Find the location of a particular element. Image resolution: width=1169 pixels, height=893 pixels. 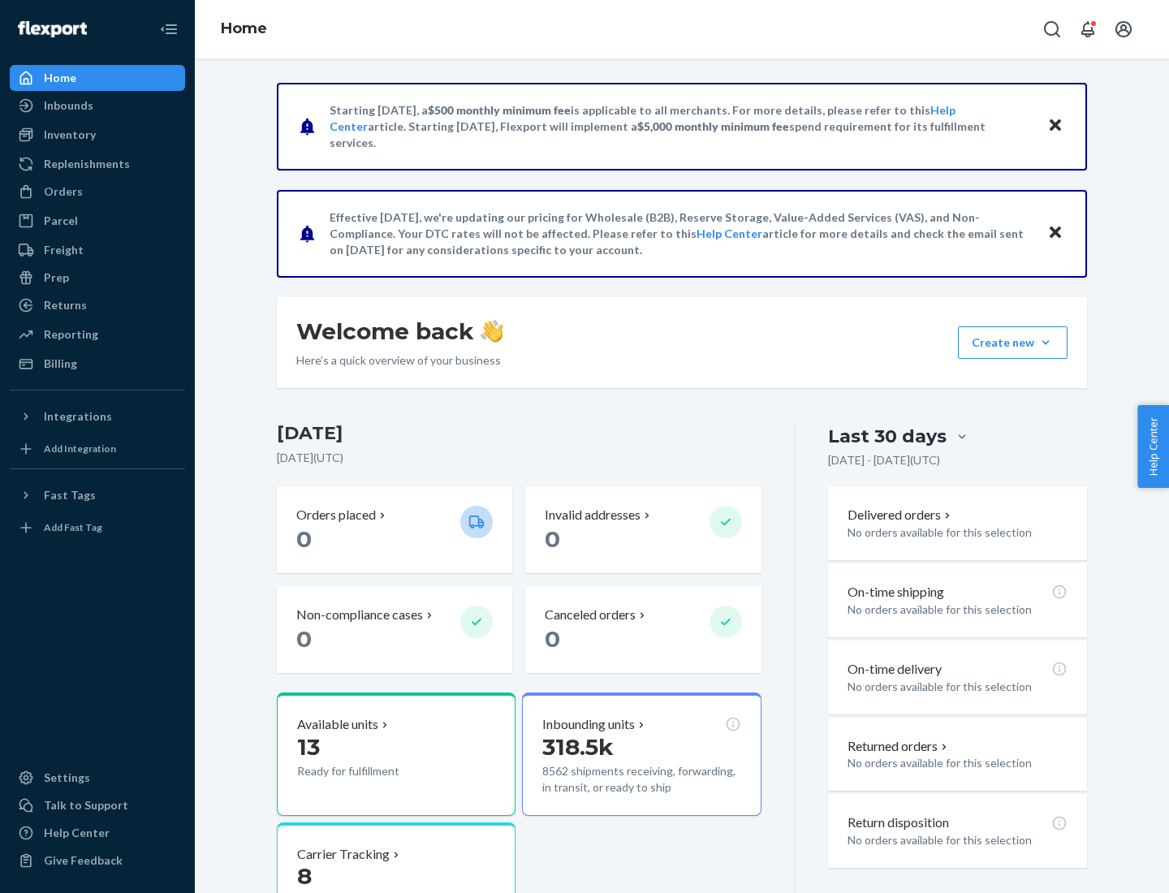

div: Billing is located at coordinates (60, 364).